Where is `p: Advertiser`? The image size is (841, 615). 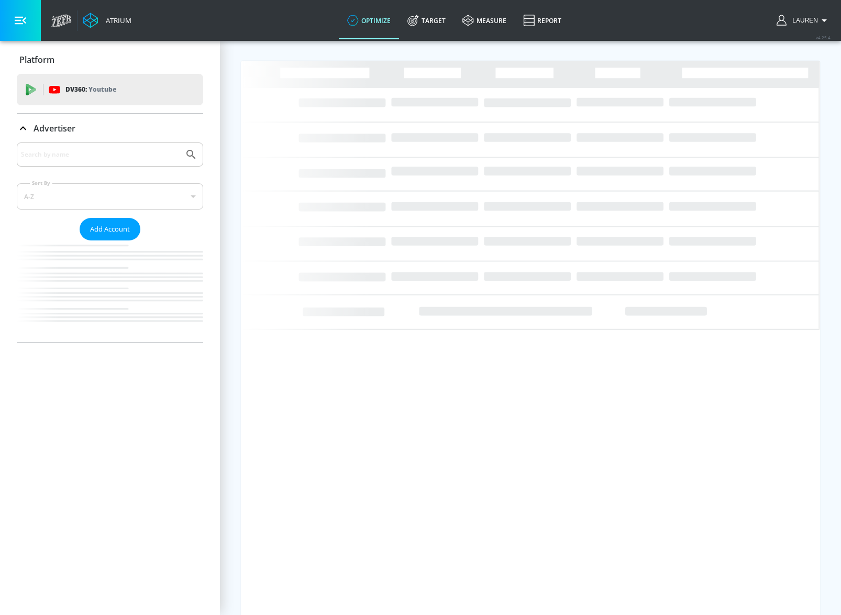
p: Advertiser is located at coordinates (54, 128).